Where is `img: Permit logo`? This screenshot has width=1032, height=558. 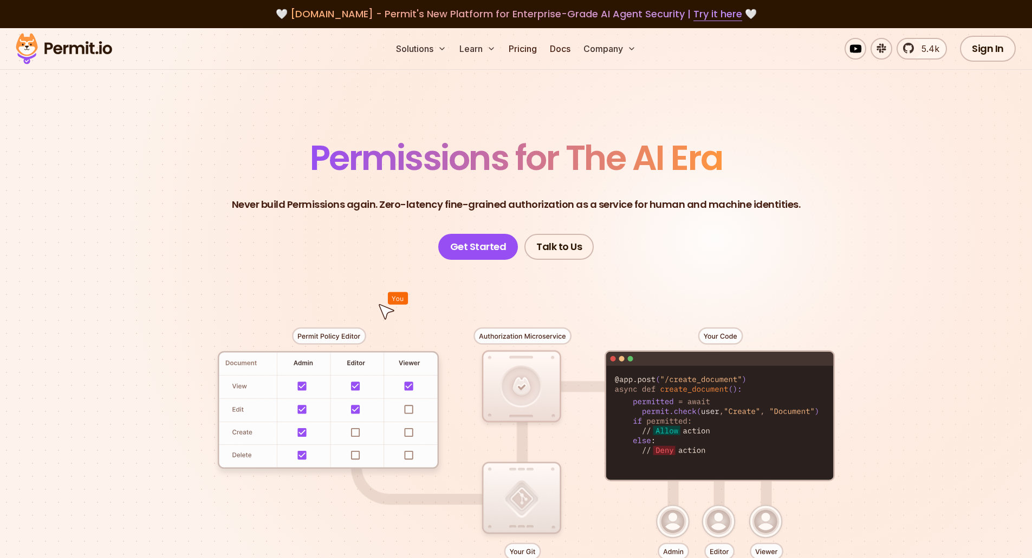 img: Permit logo is located at coordinates (64, 49).